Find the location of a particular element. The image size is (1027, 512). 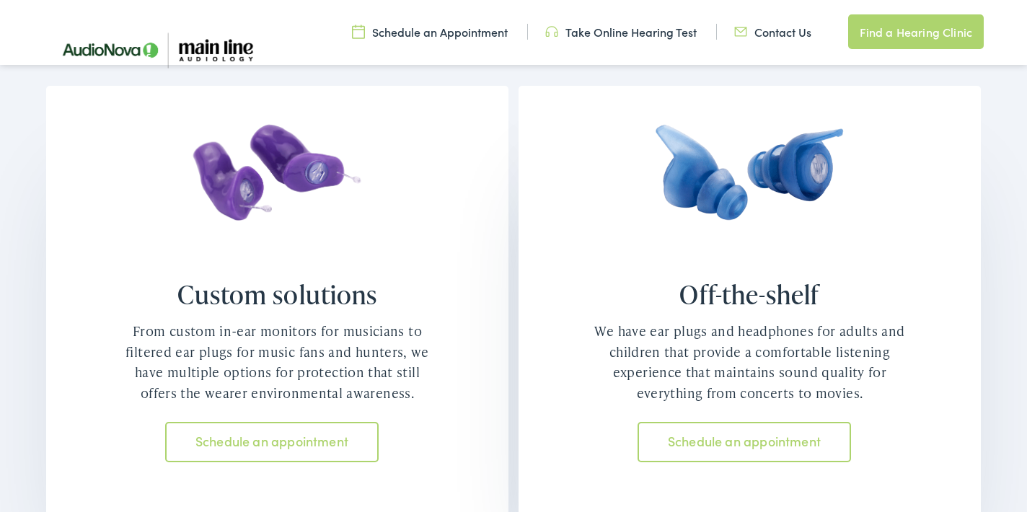

h4: Off-the-shelf is located at coordinates (749, 294).